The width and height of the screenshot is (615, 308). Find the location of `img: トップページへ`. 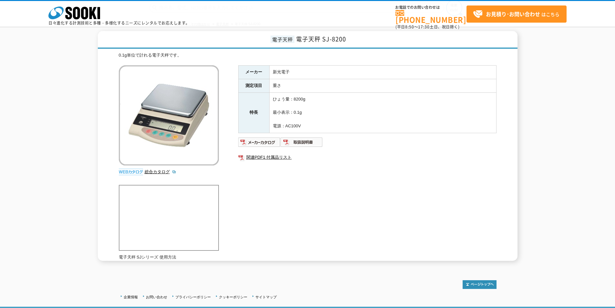

img: トップページへ is located at coordinates (479, 284).